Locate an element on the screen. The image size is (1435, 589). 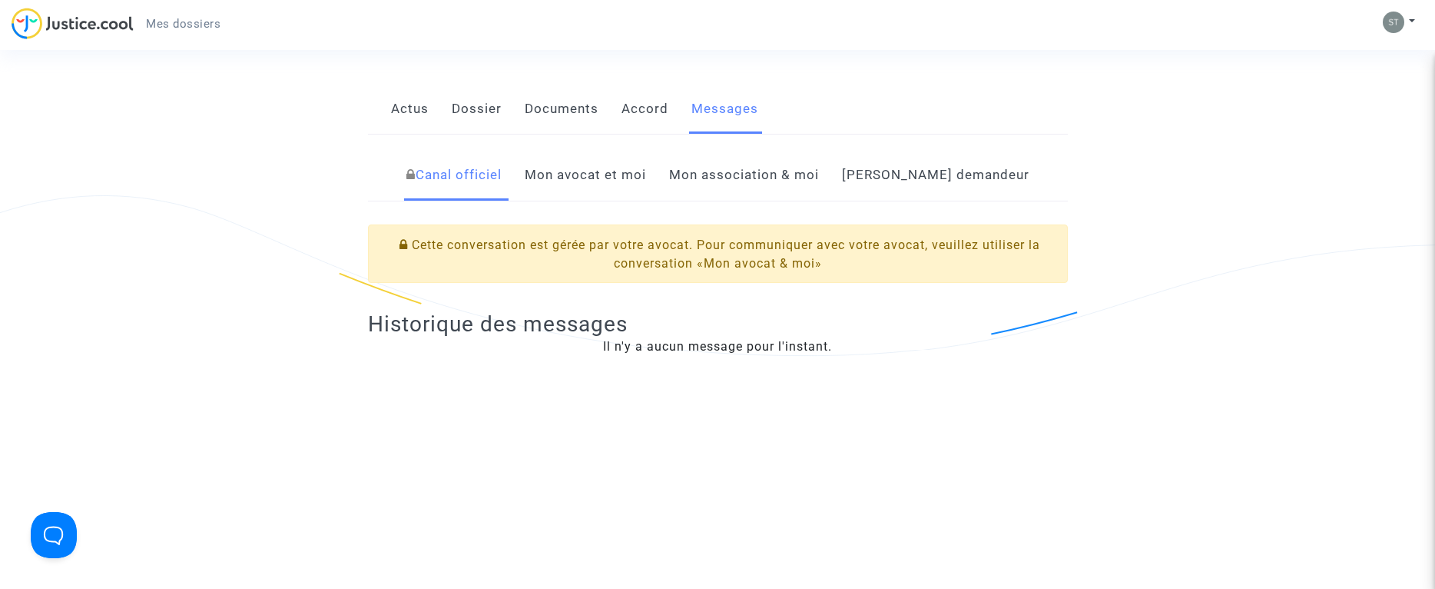
a: Actus is located at coordinates (410, 109).